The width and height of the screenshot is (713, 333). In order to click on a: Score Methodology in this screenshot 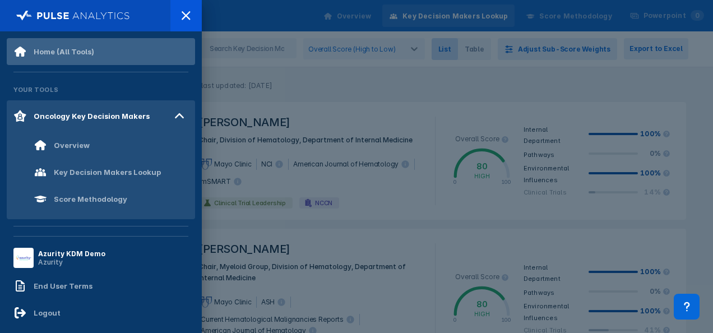, I will do `click(101, 199)`.